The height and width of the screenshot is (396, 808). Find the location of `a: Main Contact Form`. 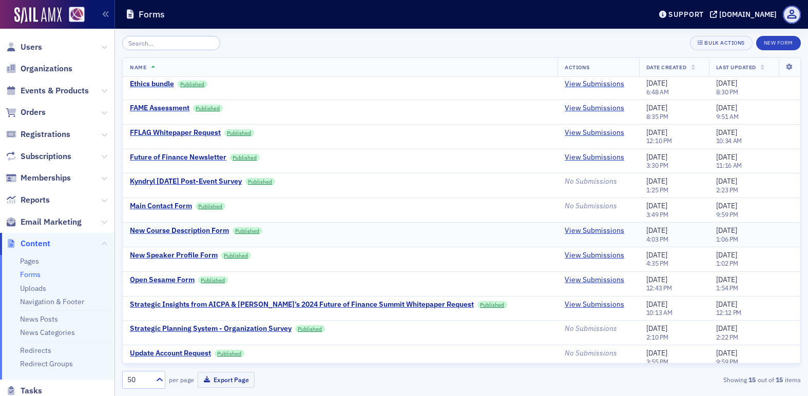

a: Main Contact Form is located at coordinates (161, 206).